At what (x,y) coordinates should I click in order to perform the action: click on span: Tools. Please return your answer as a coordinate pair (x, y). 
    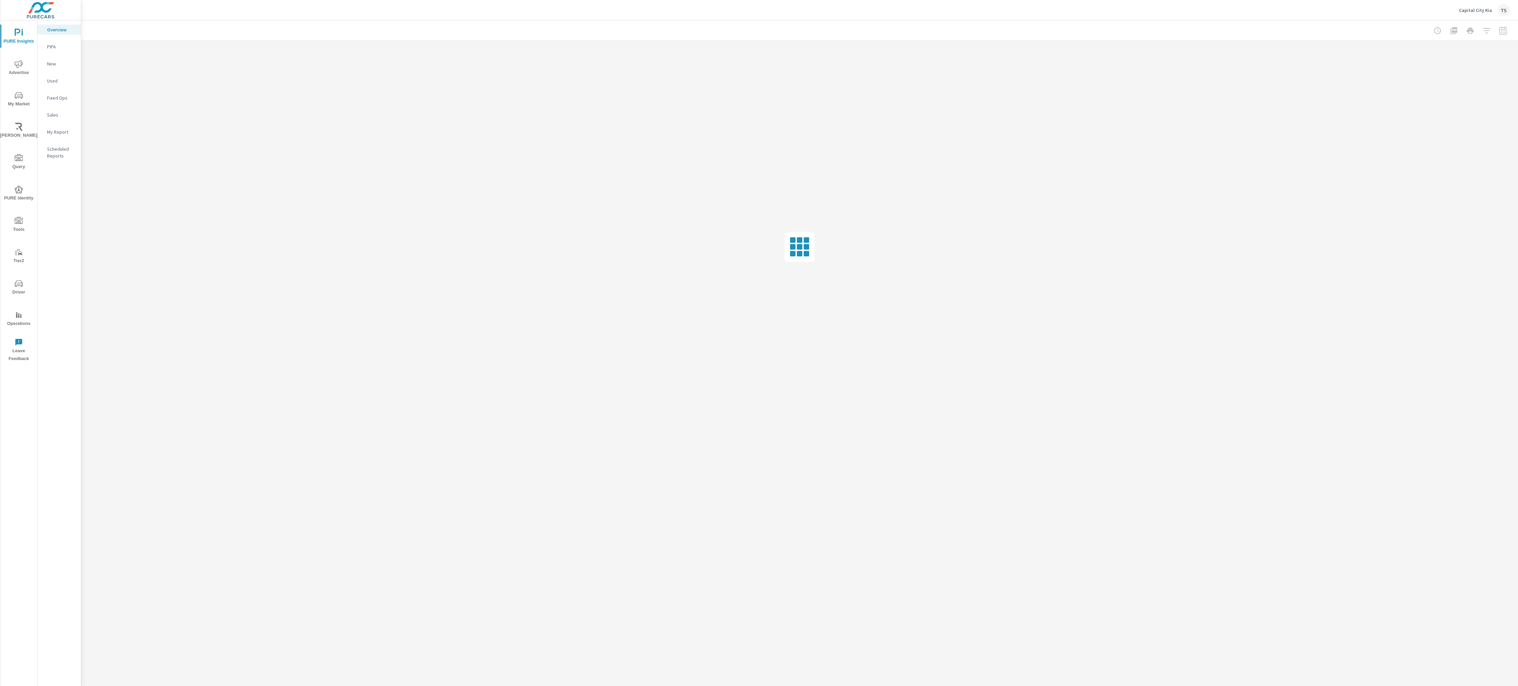
    Looking at the image, I should click on (19, 225).